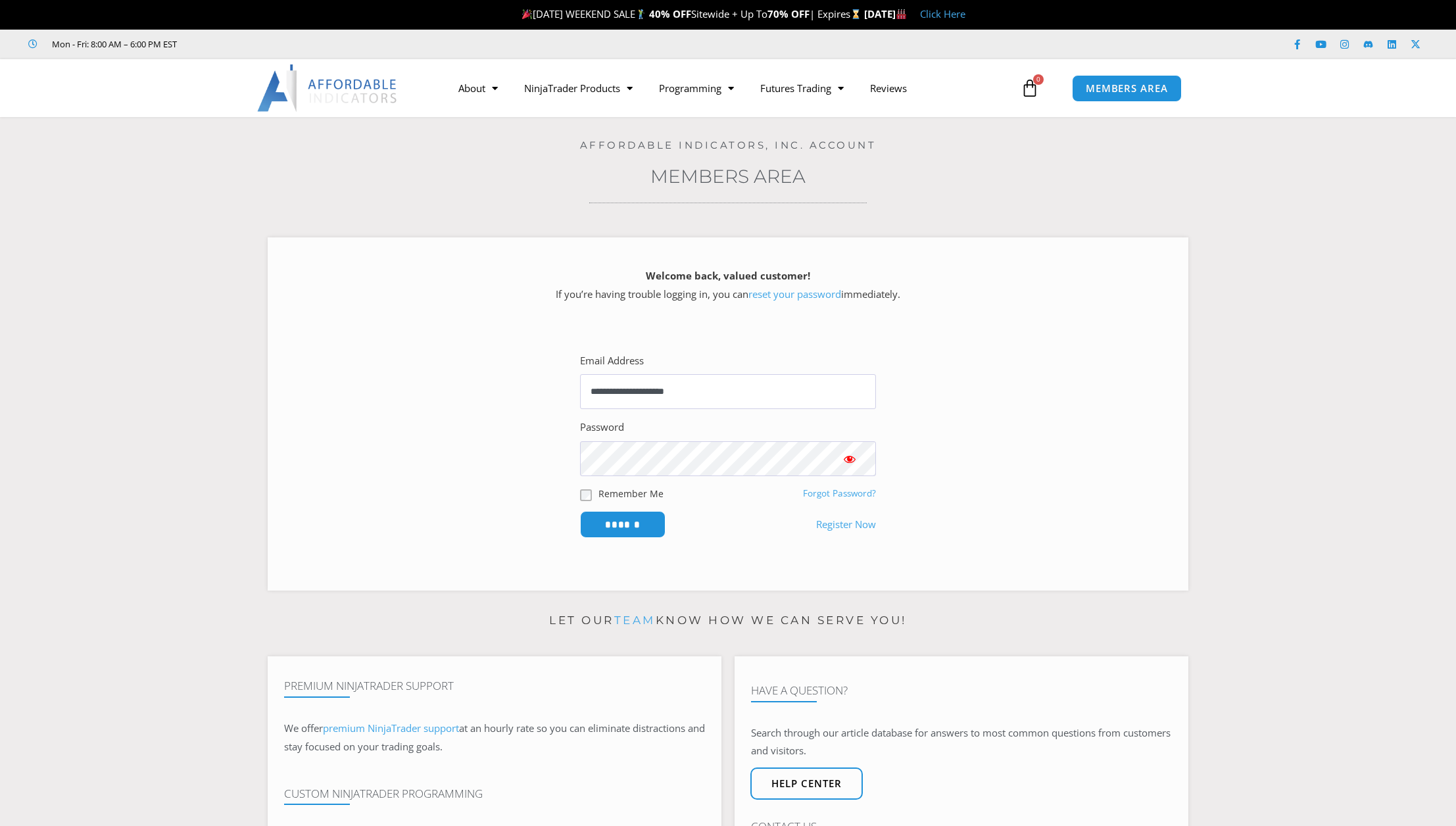 The width and height of the screenshot is (1456, 826). I want to click on label: Remember Me, so click(630, 493).